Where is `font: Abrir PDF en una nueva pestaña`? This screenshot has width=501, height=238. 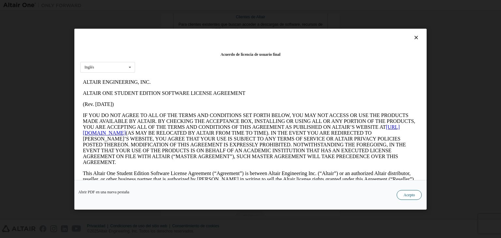 font: Abrir PDF en una nueva pestaña is located at coordinates (104, 192).